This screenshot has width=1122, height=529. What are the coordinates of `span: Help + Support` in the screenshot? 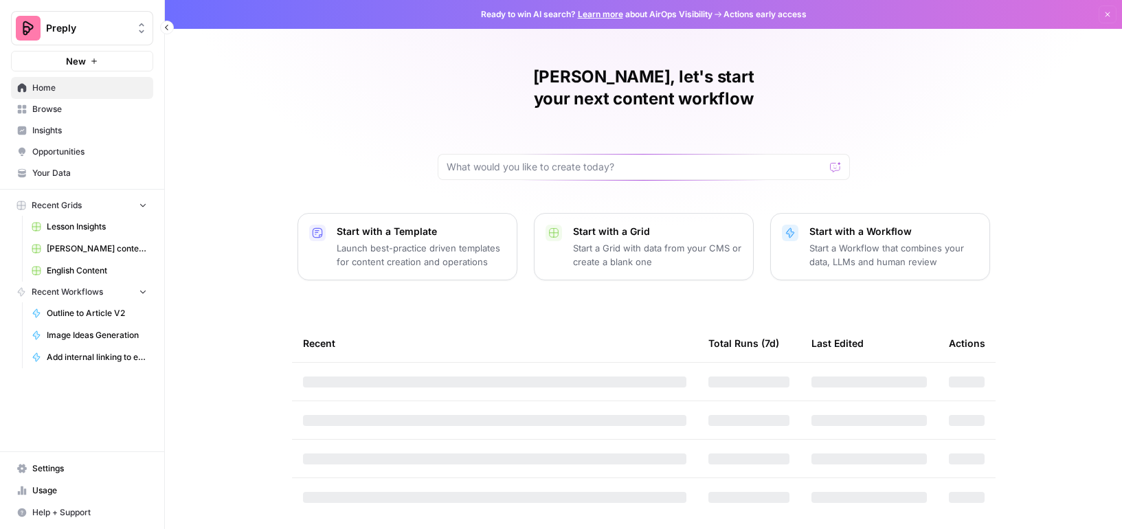 It's located at (89, 513).